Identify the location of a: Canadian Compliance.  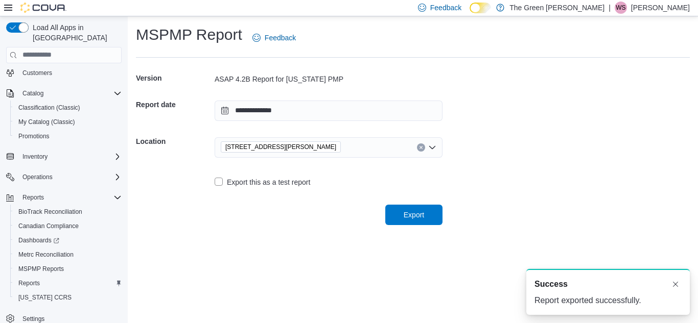
(49, 226).